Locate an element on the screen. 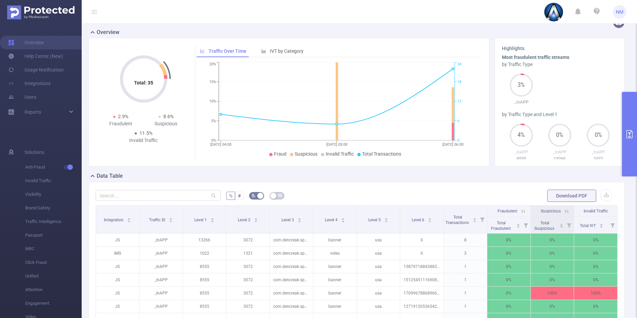 The height and width of the screenshot is (318, 637). i: icon: line-chart is located at coordinates (202, 51).